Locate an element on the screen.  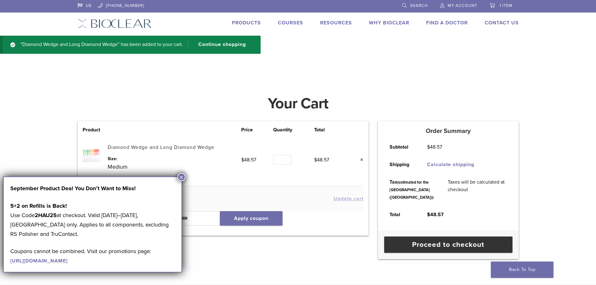
th: Shipping is located at coordinates (402, 165).